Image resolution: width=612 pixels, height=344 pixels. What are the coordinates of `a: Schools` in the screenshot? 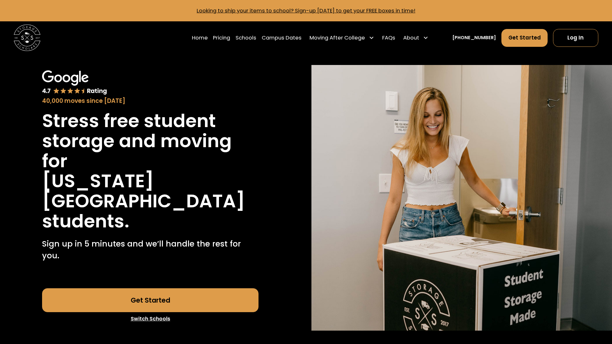 It's located at (246, 38).